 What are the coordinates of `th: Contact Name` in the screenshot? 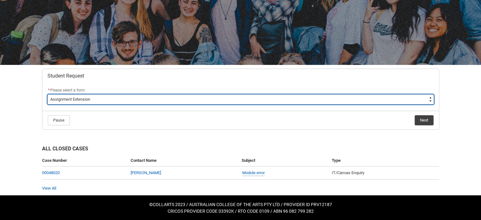 It's located at (183, 160).